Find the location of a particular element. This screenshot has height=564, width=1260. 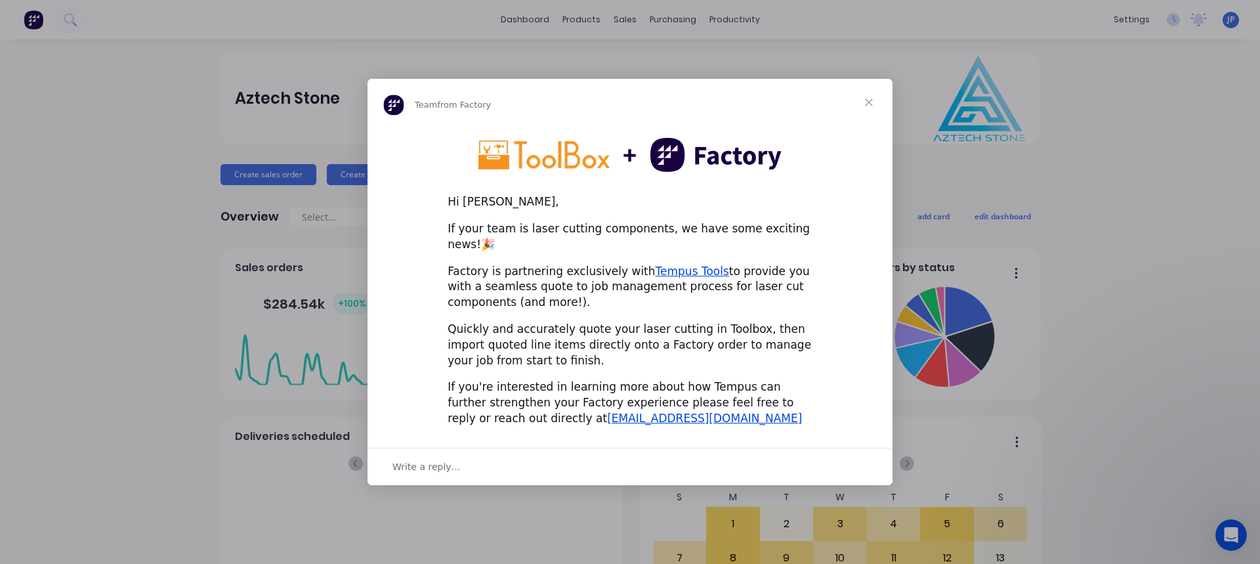

div: If your team is laser cutting components, we have some exciting news!🎉 is located at coordinates (630, 237).